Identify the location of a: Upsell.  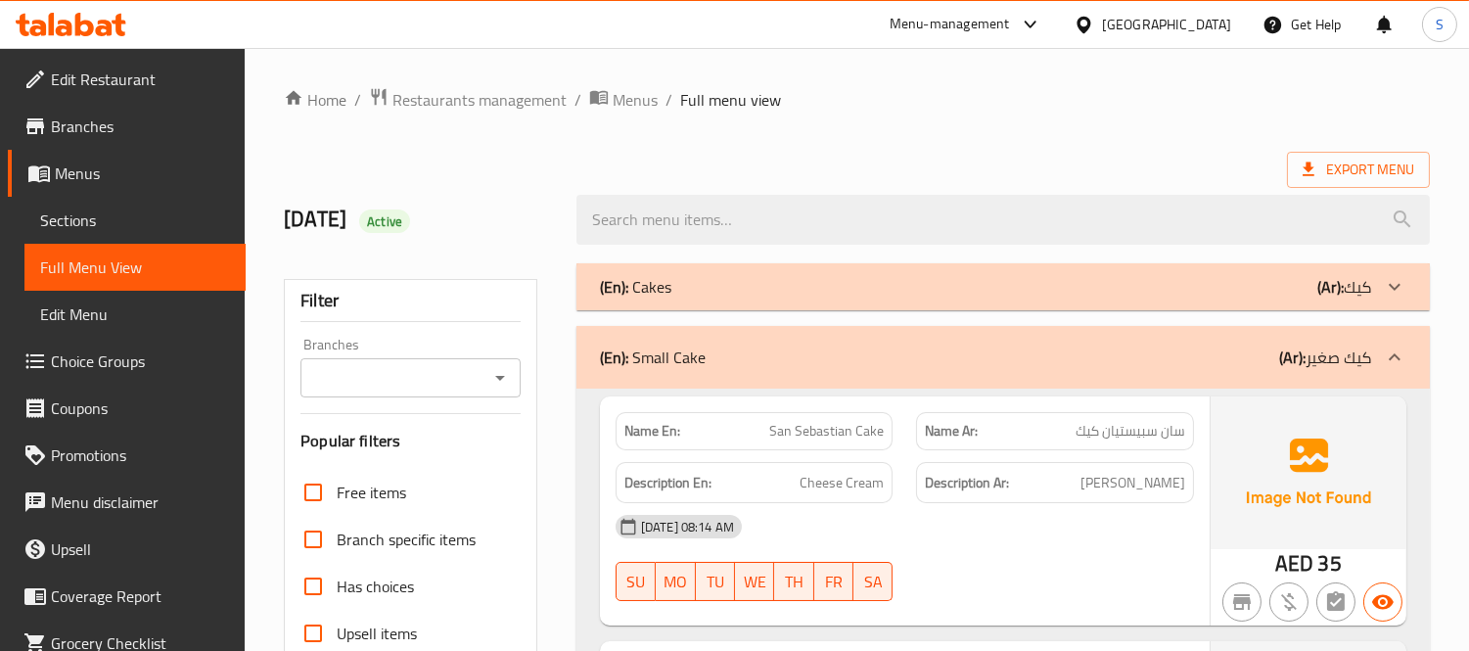
(126, 549).